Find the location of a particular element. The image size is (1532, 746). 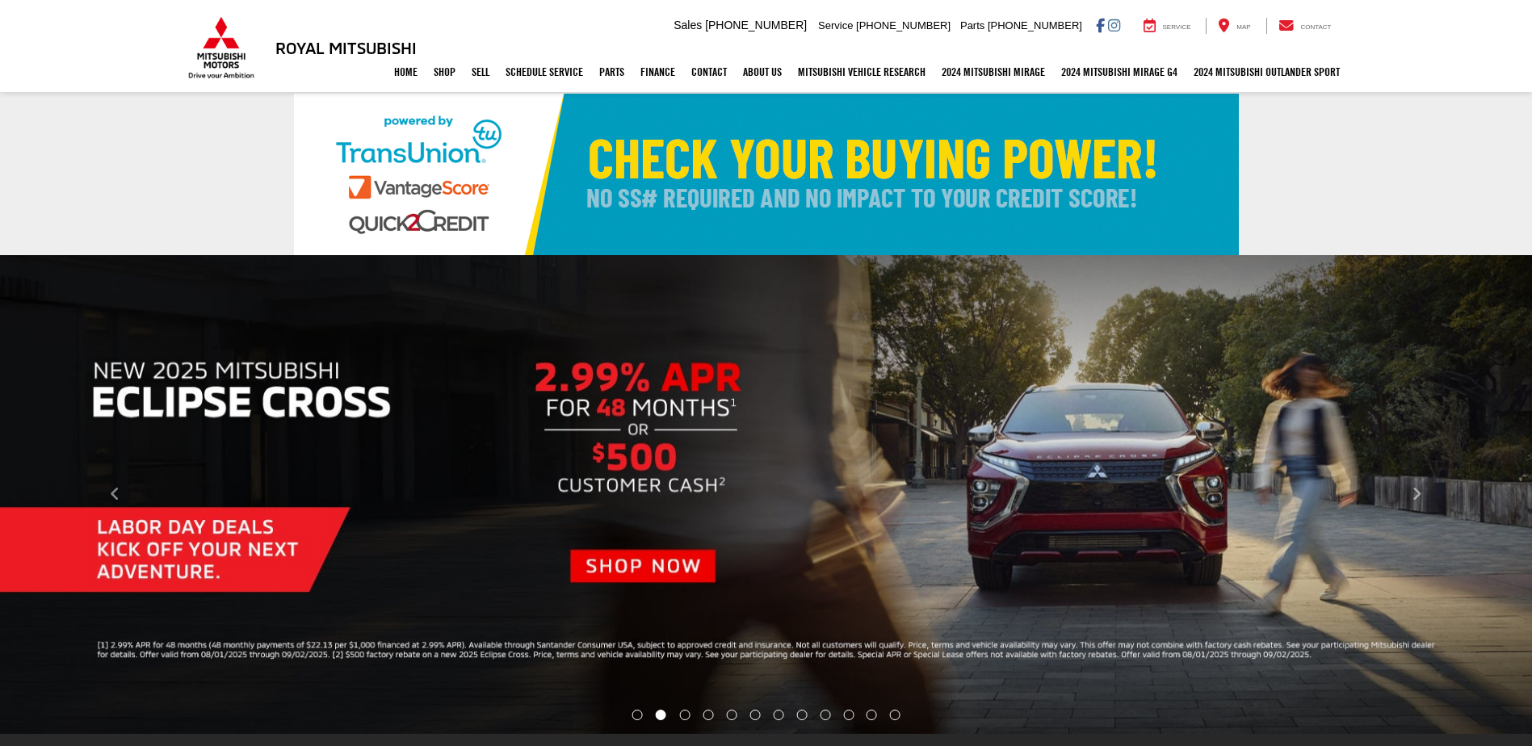

li: Go to slide number 6. is located at coordinates (755, 715).